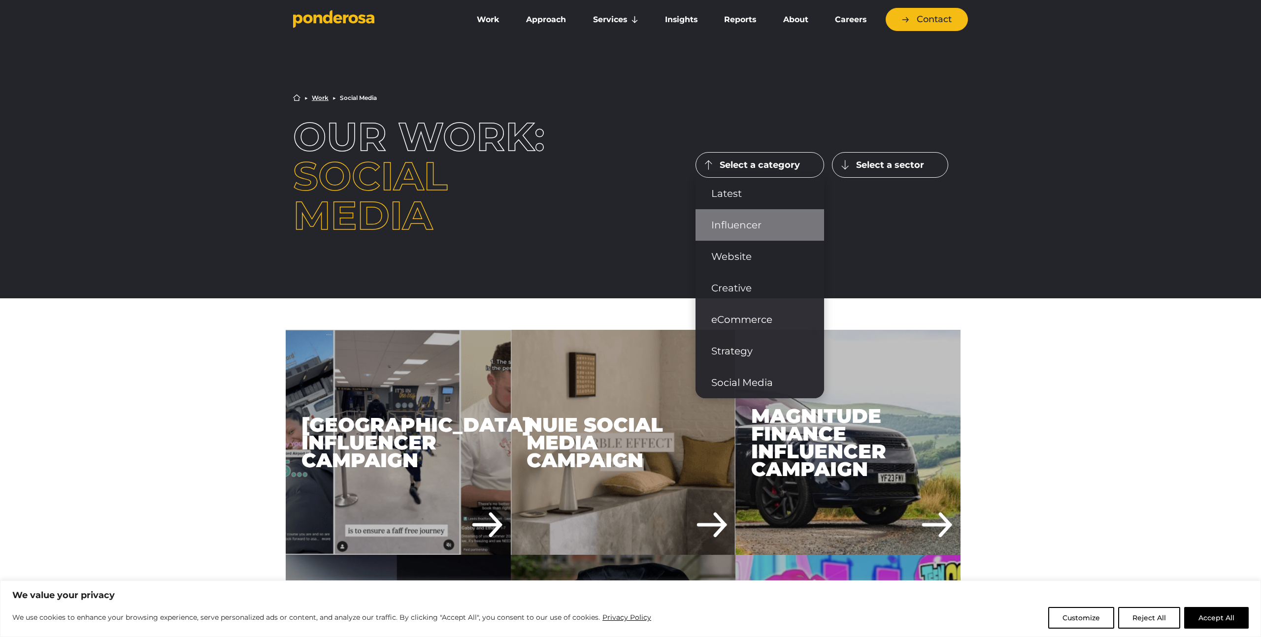  I want to click on a: Go to homepage, so click(372, 20).